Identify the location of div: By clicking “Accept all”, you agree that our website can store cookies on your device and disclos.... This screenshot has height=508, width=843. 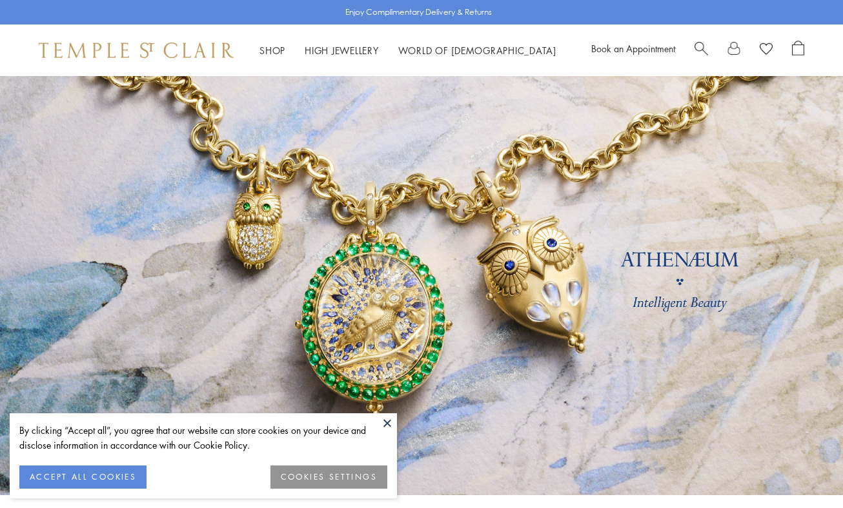
(203, 438).